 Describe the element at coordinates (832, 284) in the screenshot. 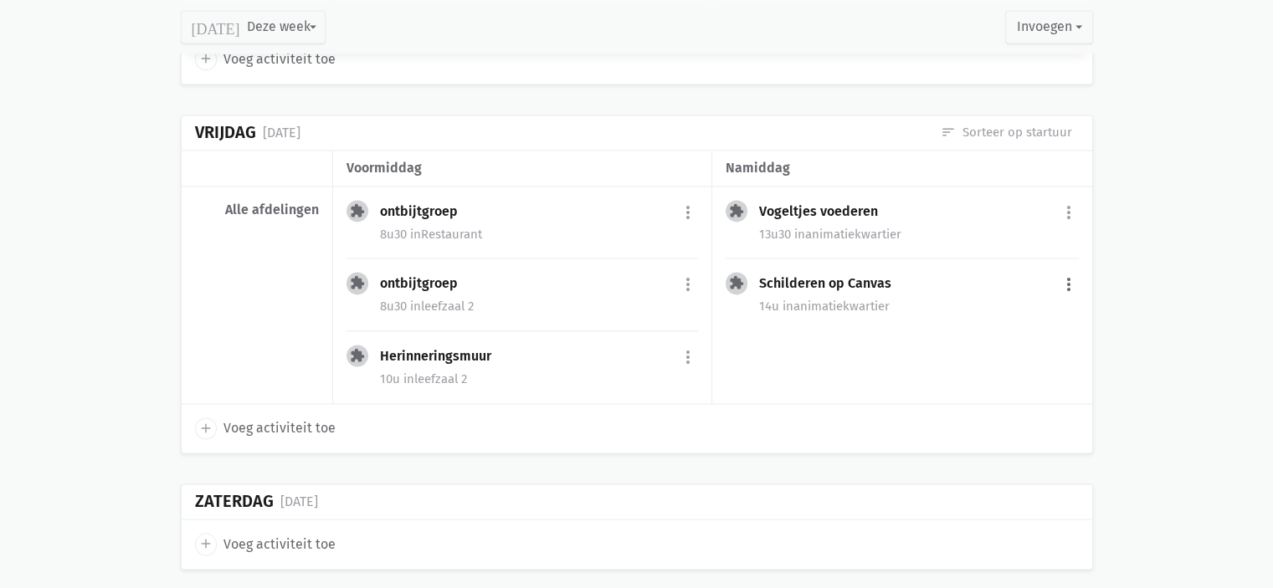

I see `div: Schilderen op Canvas` at that location.